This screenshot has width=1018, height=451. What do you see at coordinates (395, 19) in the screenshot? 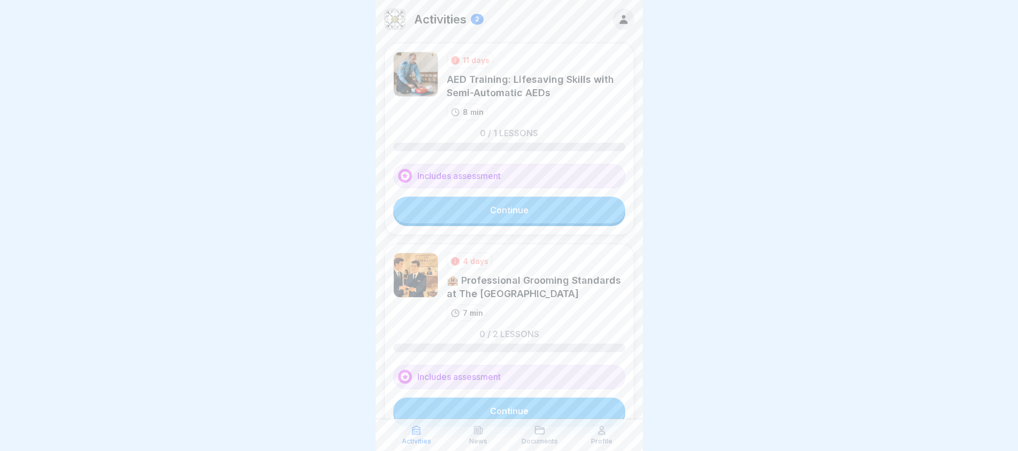
I see `img: iq62wkxo1bvcx1mt3eo7rjrc.png` at bounding box center [395, 19].